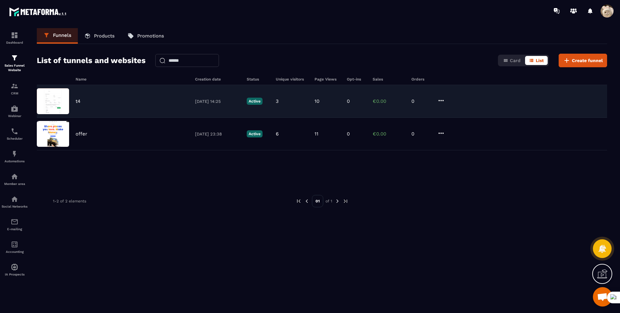 Image resolution: width=620 pixels, height=313 pixels. I want to click on a: formationformationCRM, so click(15, 88).